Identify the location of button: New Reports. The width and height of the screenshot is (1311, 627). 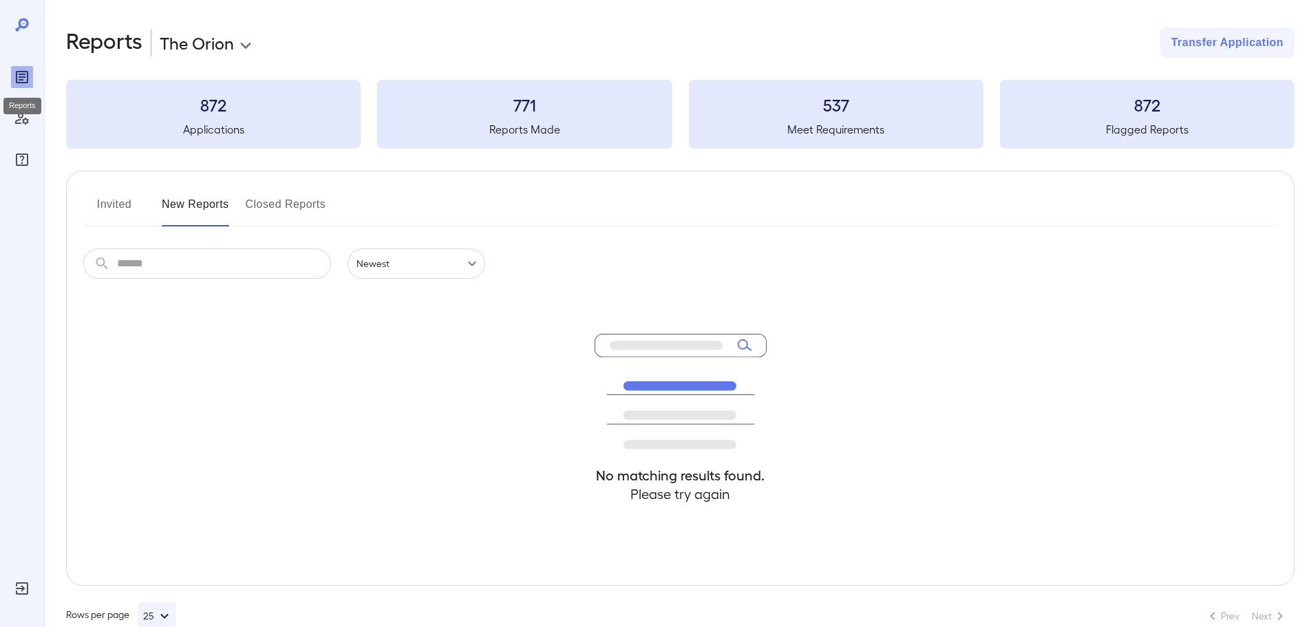
(196, 210).